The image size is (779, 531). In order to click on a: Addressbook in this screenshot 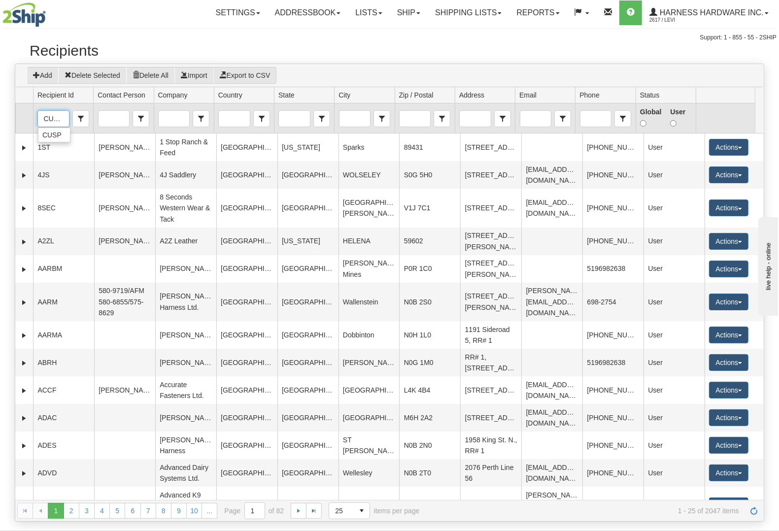, I will do `click(308, 13)`.